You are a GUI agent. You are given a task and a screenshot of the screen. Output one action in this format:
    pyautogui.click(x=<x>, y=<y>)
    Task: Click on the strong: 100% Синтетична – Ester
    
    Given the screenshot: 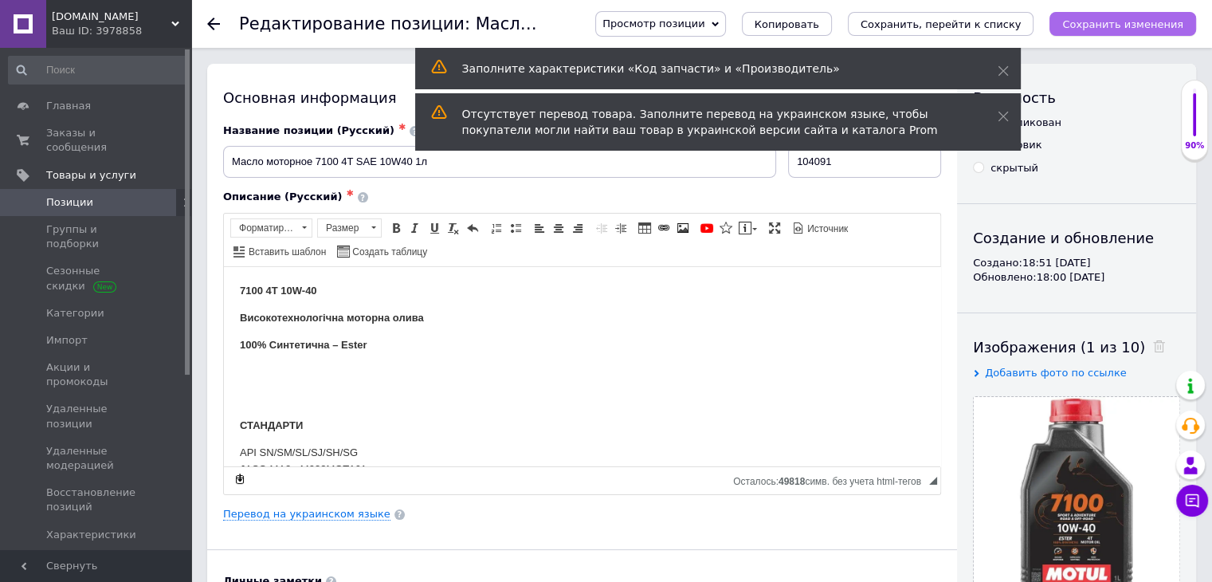 What is the action you would take?
    pyautogui.click(x=79, y=77)
    